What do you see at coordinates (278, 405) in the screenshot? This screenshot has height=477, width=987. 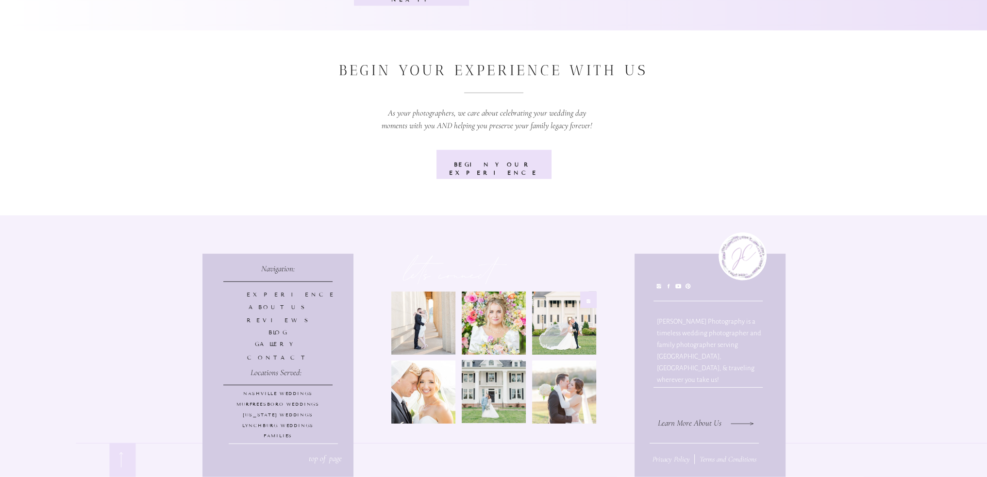 I see `a: MURFREESBORO WEDDINGS` at bounding box center [278, 405].